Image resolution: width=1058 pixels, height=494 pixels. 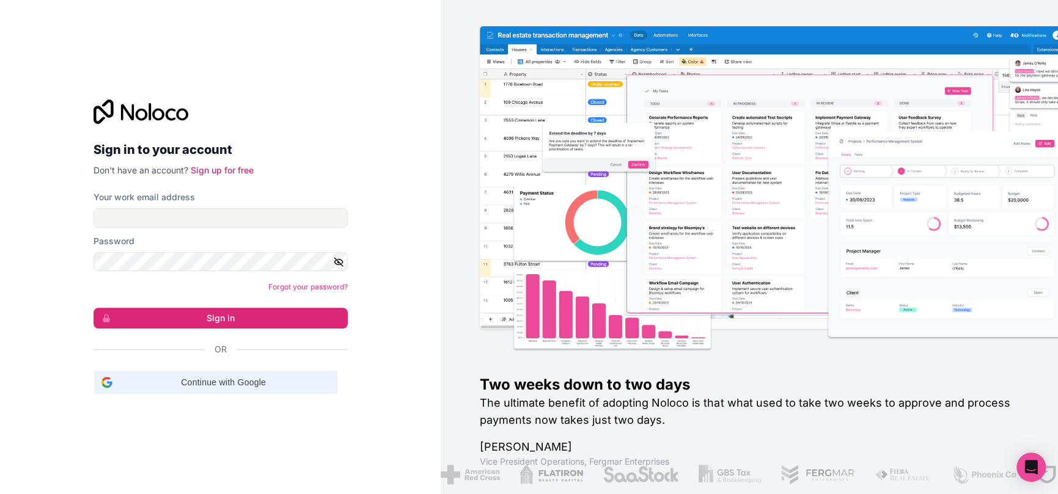 I want to click on input: Password, so click(x=221, y=262).